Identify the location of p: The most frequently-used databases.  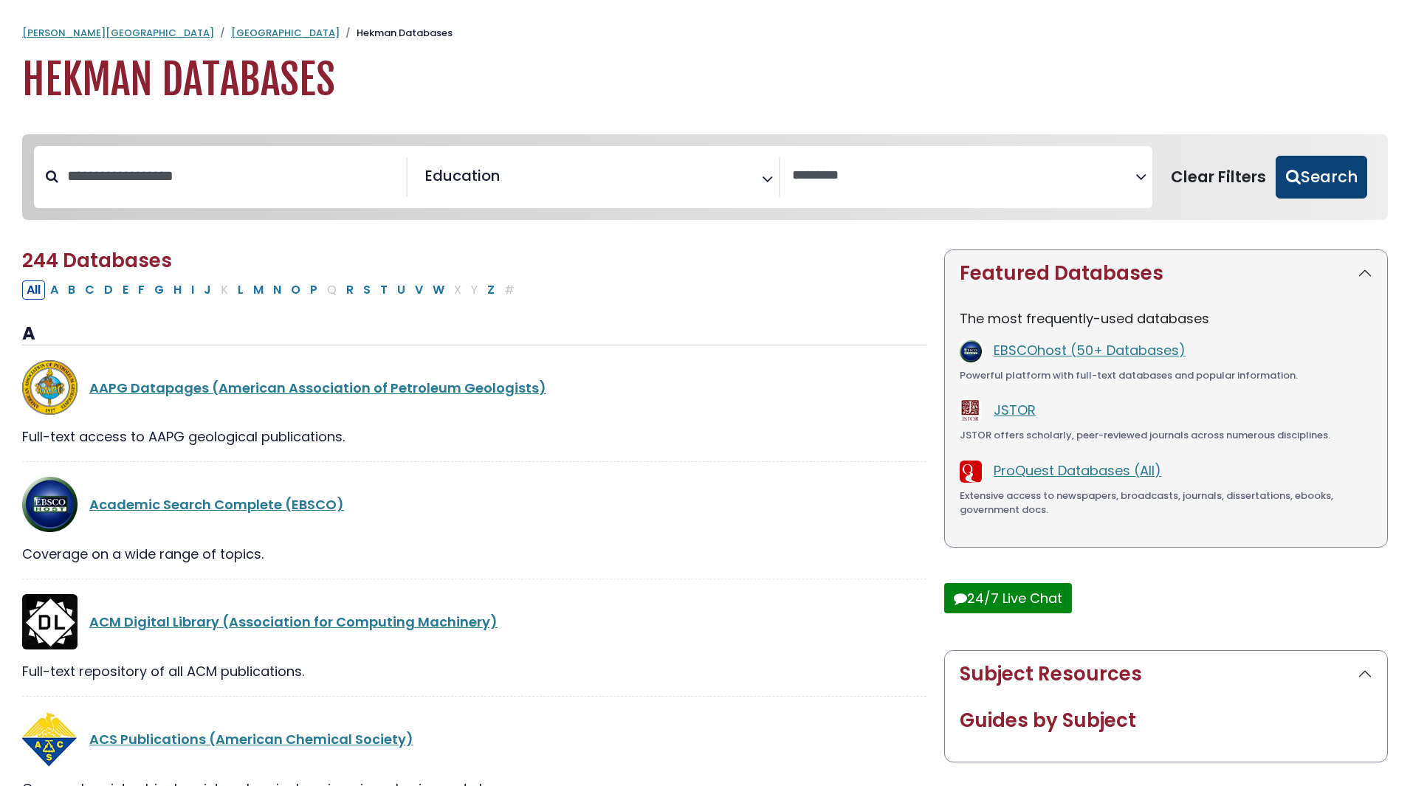
(1166, 318).